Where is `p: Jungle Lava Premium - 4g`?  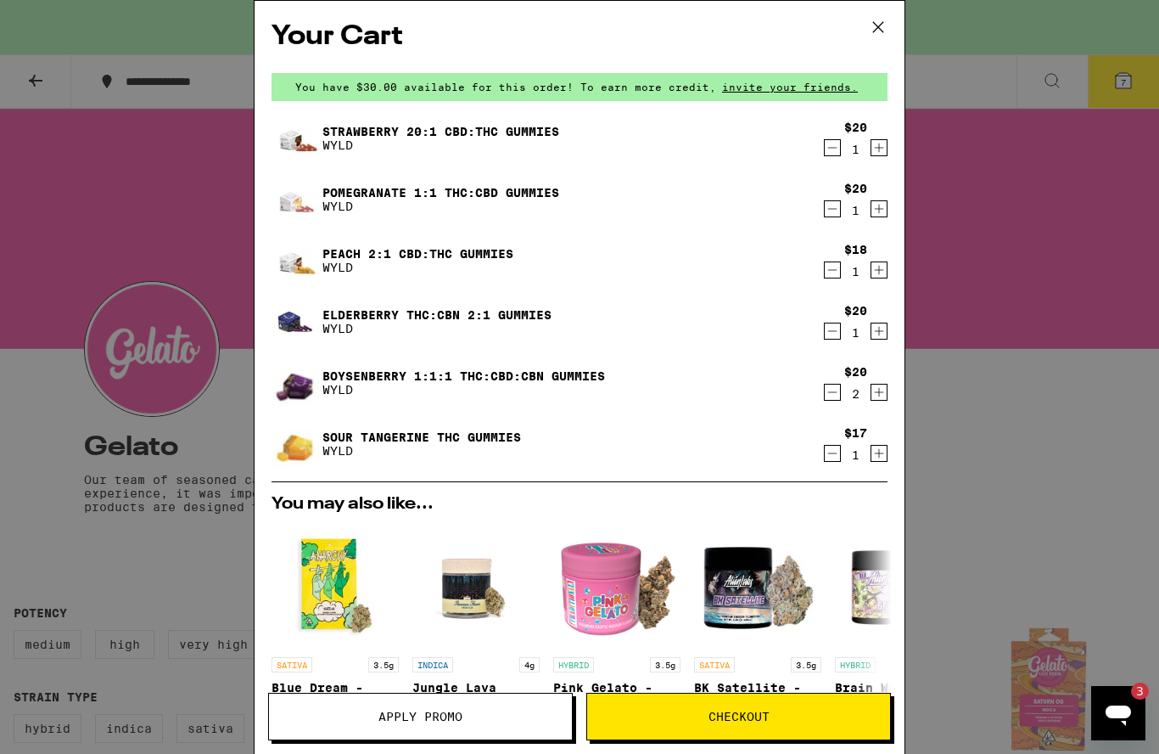 p: Jungle Lava Premium - 4g is located at coordinates (476, 694).